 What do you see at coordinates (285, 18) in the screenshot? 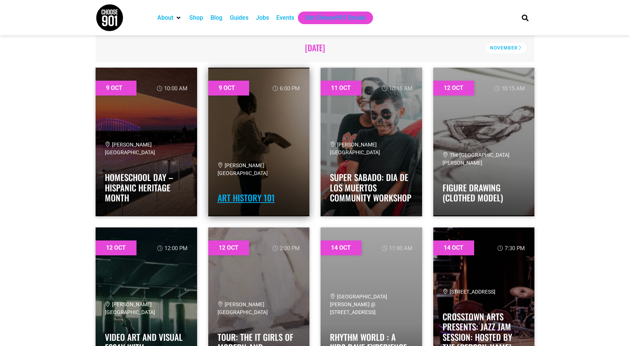
I see `div: Events` at bounding box center [285, 18].